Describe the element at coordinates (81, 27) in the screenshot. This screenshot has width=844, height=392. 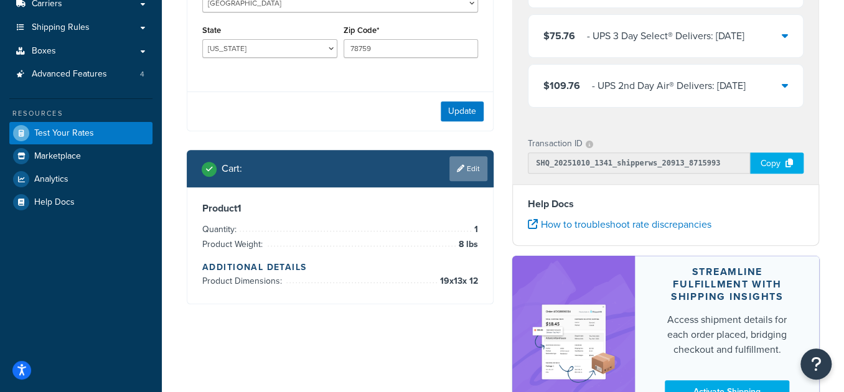
I see `a: Shipping Rules` at that location.